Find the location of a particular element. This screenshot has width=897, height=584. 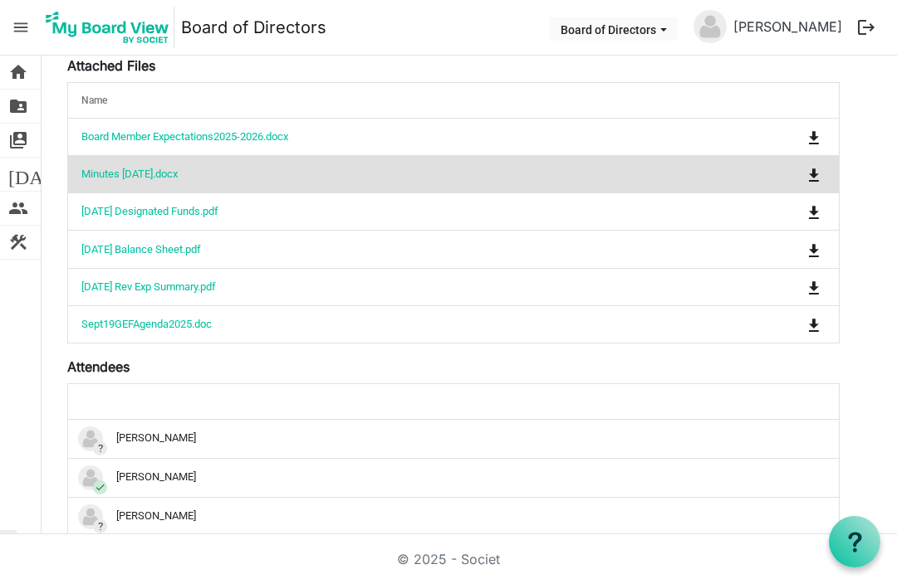

a: My Board View Logo is located at coordinates (110, 27).